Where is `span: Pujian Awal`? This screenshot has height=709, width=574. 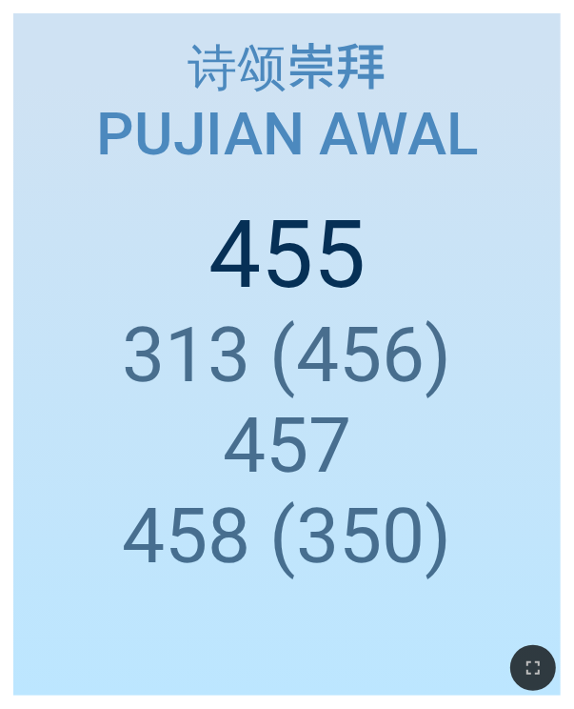
span: Pujian Awal is located at coordinates (287, 133).